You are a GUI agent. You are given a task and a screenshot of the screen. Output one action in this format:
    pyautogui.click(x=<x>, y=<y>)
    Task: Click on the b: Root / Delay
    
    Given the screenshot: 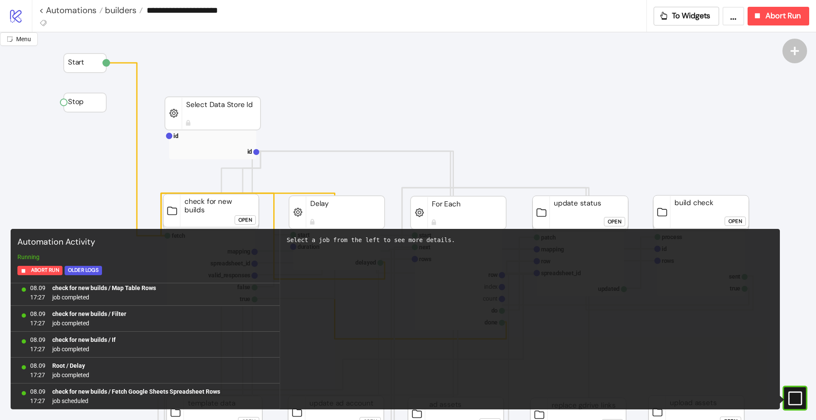 What is the action you would take?
    pyautogui.click(x=68, y=366)
    